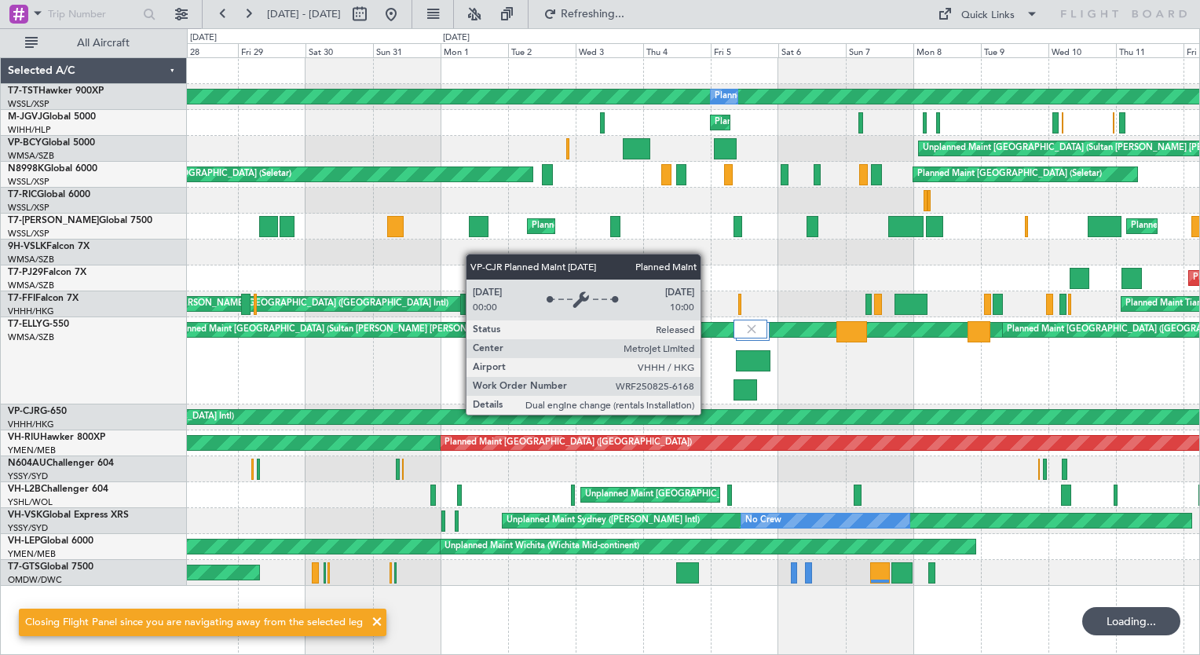 The width and height of the screenshot is (1200, 655). I want to click on a: T7-TSTHawker 900XP, so click(56, 91).